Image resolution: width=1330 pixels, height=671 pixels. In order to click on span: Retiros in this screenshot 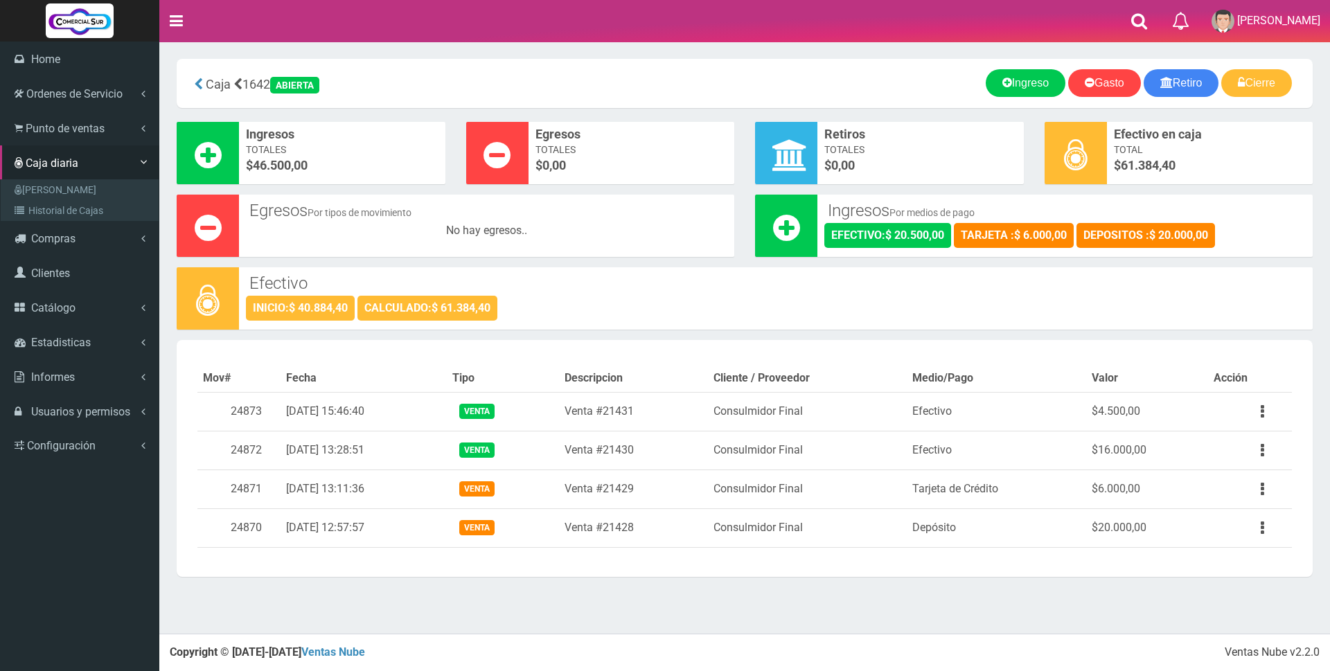, I will do `click(921, 134)`.